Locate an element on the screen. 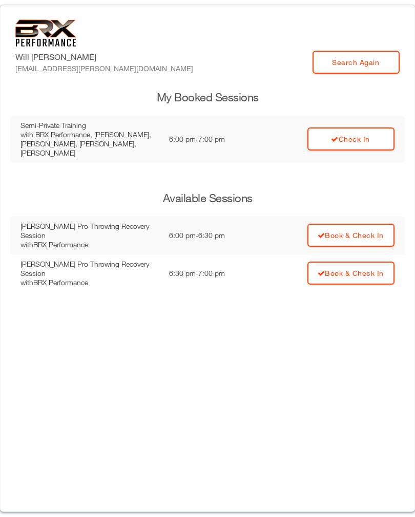 The height and width of the screenshot is (517, 415). img: 6f7da32581c89ca25d665dc3aae533e4f14fe3ef_original.svg is located at coordinates (46, 33).